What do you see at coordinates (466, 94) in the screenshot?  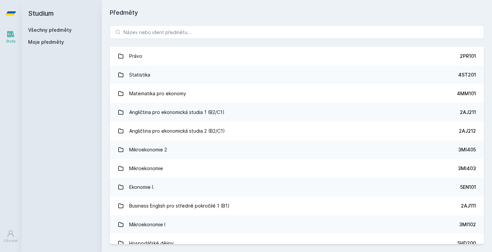 I see `div: 4MM101` at bounding box center [466, 94].